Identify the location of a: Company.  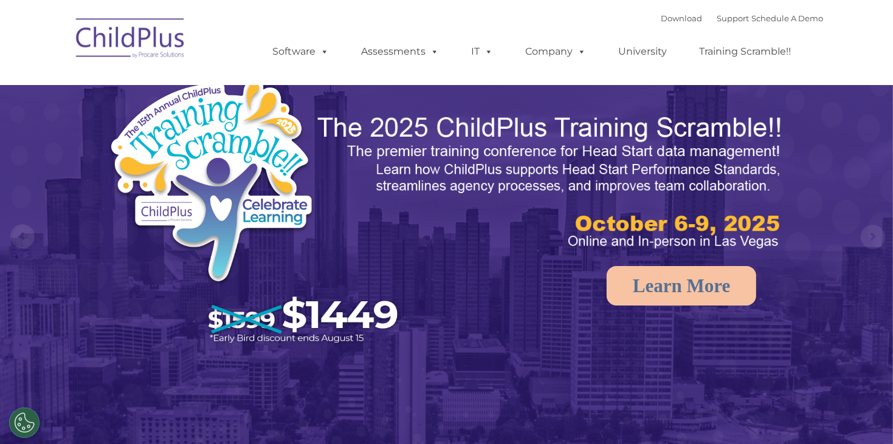
(556, 52).